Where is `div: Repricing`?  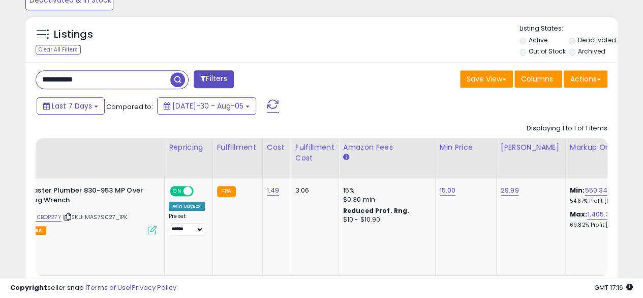 div: Repricing is located at coordinates (189, 147).